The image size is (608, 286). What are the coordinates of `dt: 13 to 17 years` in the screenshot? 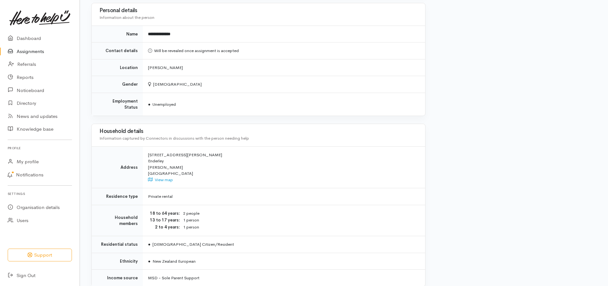 It's located at (164, 220).